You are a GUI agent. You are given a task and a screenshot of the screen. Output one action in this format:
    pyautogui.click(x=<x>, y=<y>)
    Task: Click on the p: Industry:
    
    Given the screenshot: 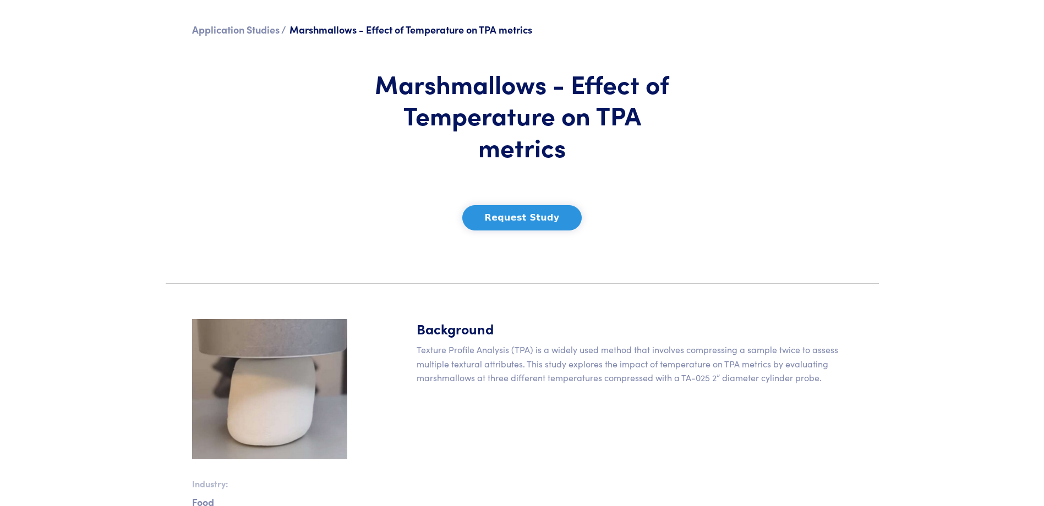 What is the action you would take?
    pyautogui.click(x=270, y=484)
    